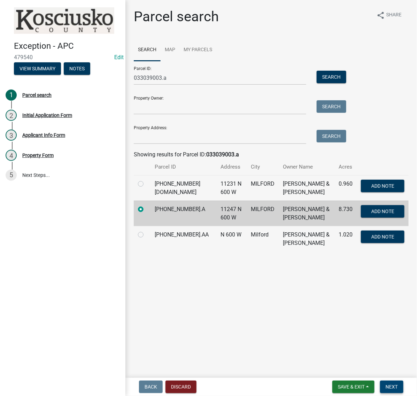 The height and width of the screenshot is (396, 417). Describe the element at coordinates (11, 155) in the screenshot. I see `div: 4` at that location.